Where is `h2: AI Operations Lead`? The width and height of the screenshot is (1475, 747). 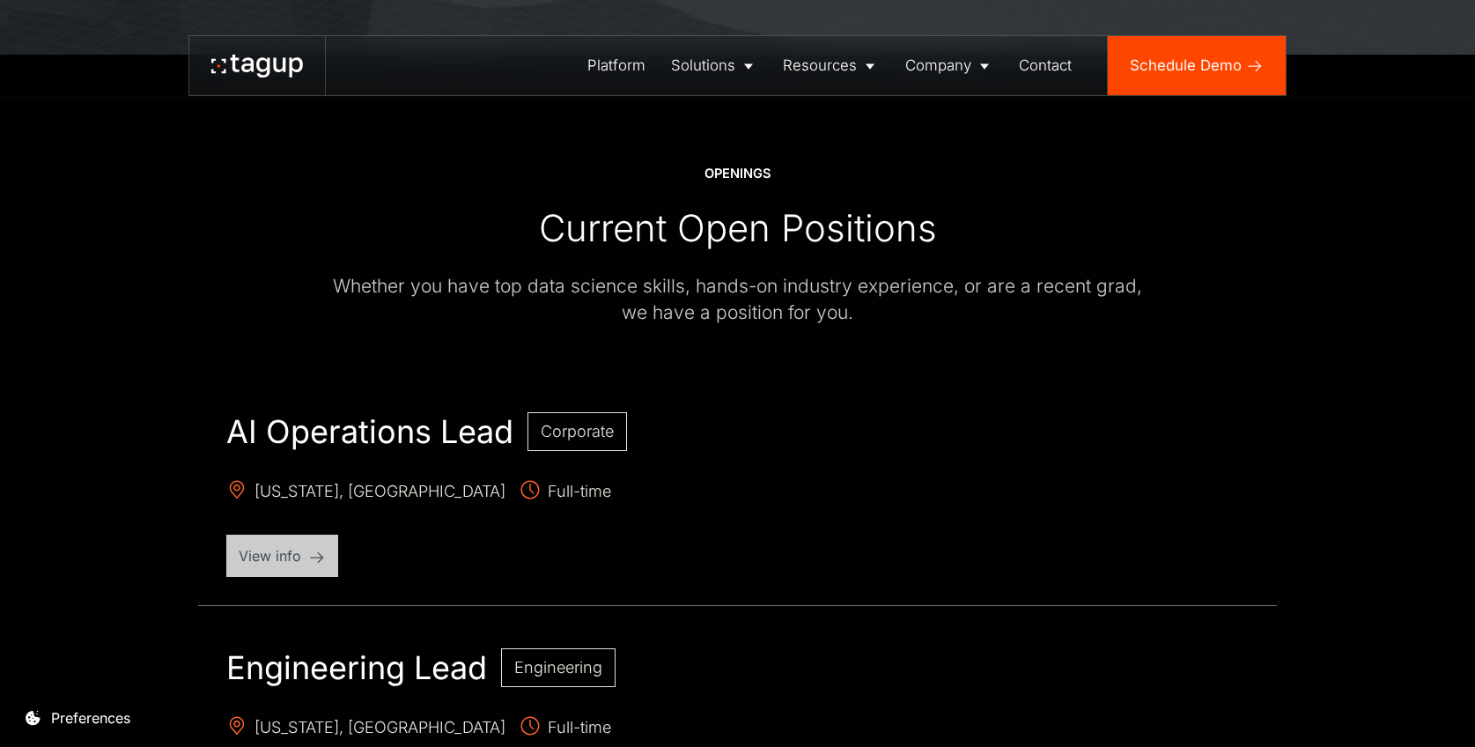 h2: AI Operations Lead is located at coordinates (370, 431).